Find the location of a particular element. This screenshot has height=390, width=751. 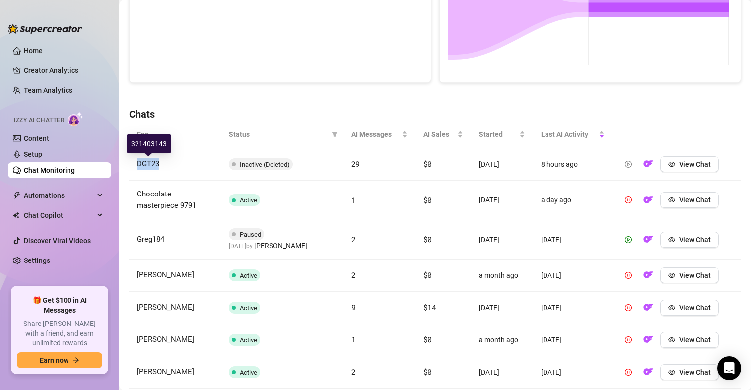

td: 8 hours ago is located at coordinates (573, 164).